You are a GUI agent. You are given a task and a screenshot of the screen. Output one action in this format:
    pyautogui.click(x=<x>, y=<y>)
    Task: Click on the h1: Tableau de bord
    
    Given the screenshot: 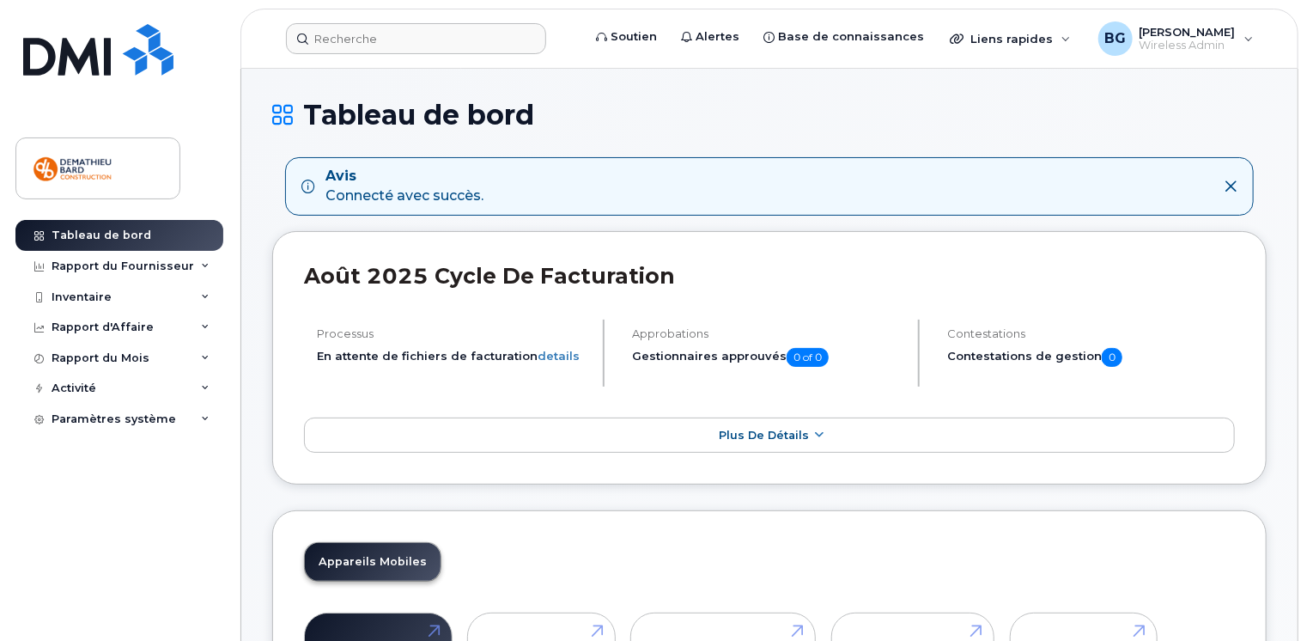 What is the action you would take?
    pyautogui.click(x=770, y=114)
    